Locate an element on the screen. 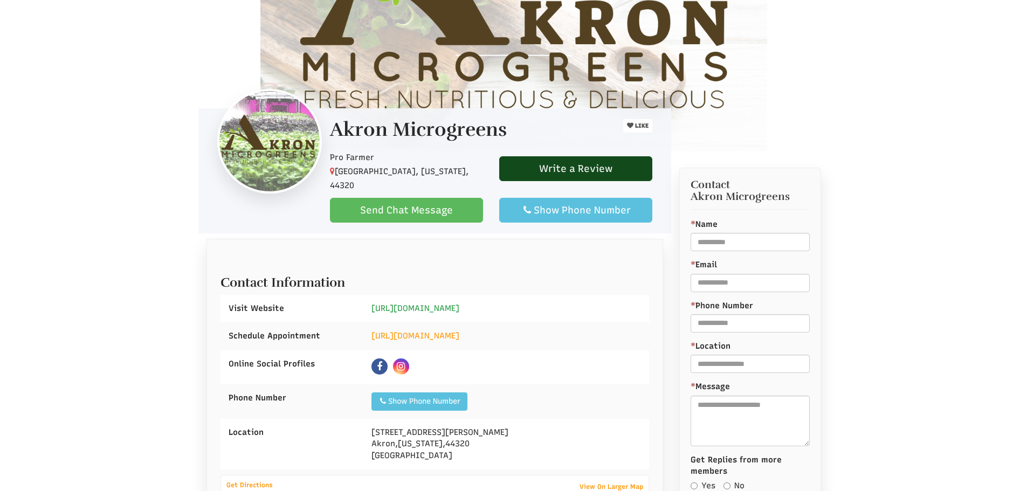 Image resolution: width=1027 pixels, height=491 pixels. label: Location is located at coordinates (710, 346).